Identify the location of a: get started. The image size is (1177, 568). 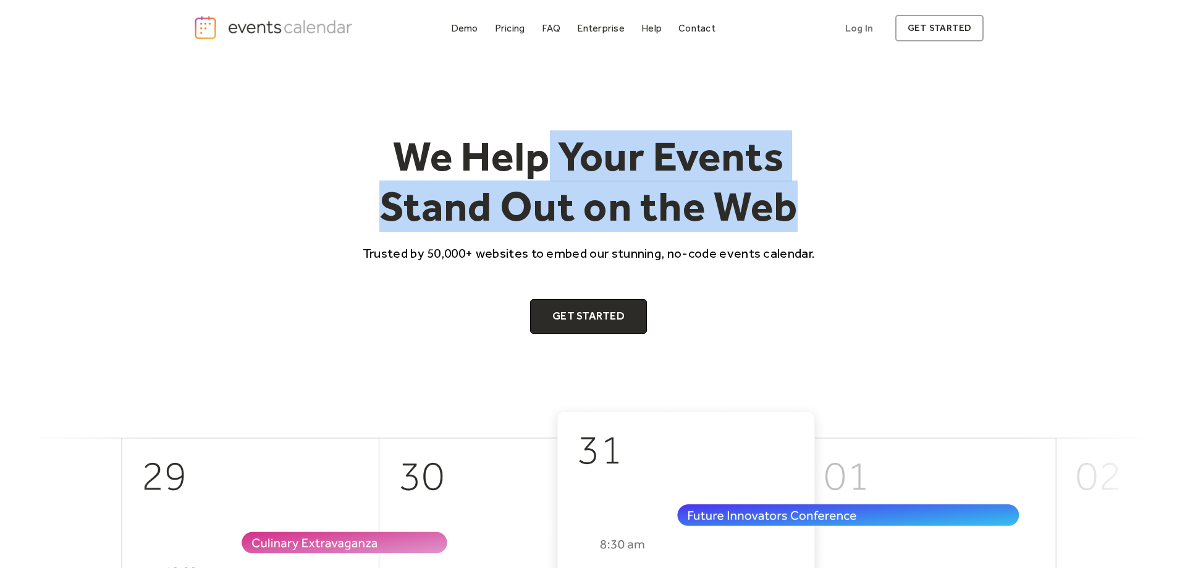
(939, 28).